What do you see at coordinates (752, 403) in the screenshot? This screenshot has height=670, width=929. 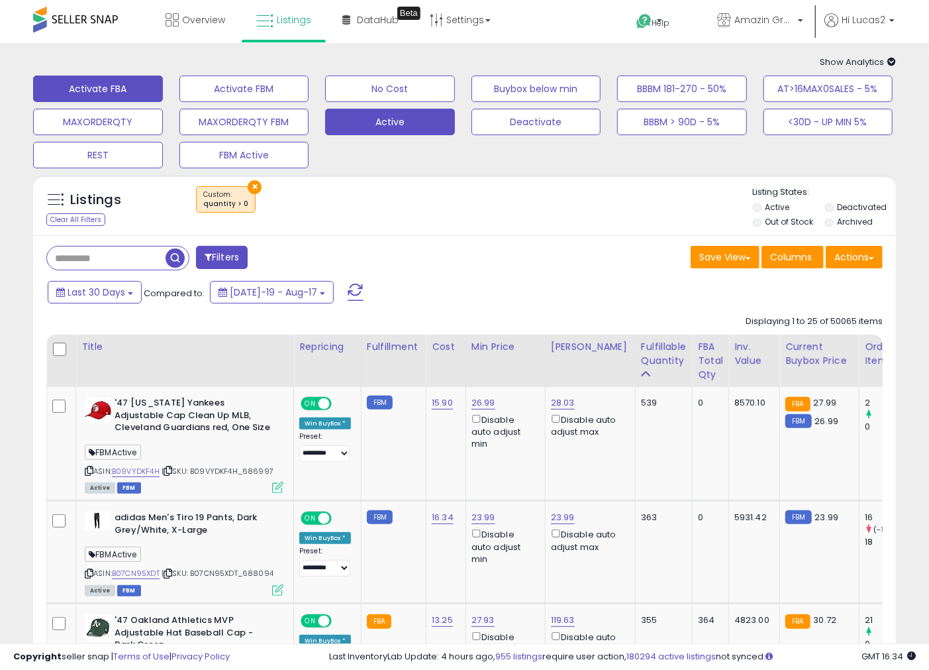 I see `div: 8570.10` at bounding box center [752, 403].